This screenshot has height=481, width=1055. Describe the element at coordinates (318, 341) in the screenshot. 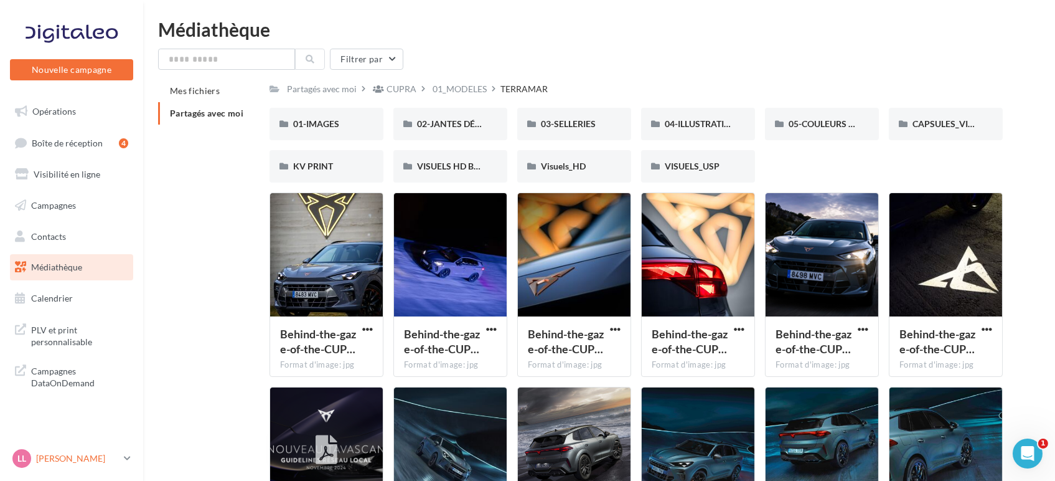

I see `span: Behind-the-gaze-of-the-CUPRA-Terramar_02_HQ` at that location.